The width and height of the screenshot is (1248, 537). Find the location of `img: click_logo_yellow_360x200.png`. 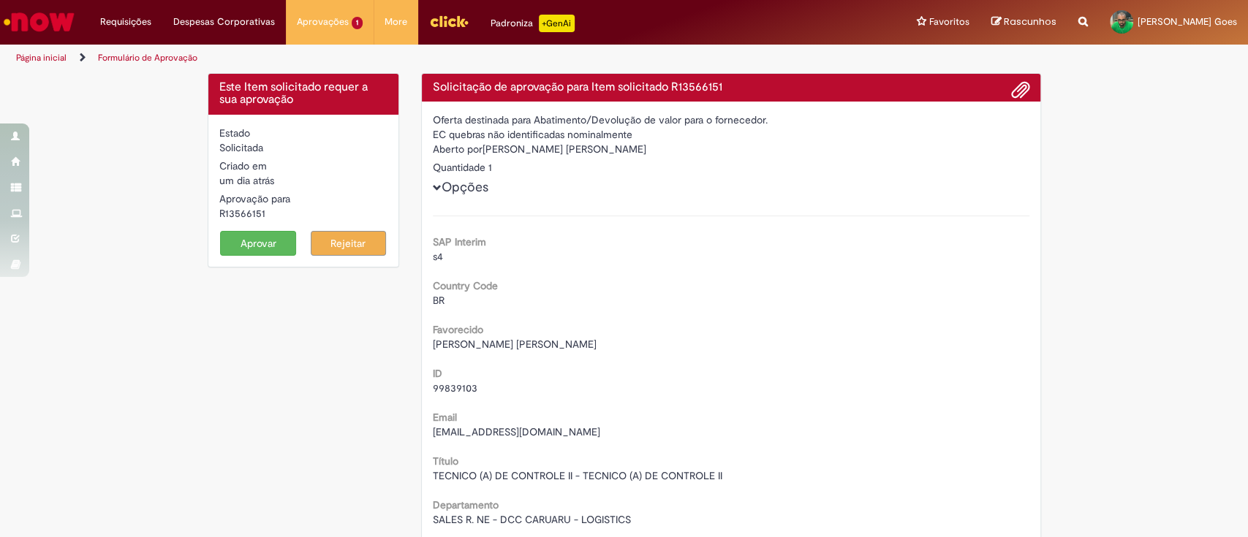

img: click_logo_yellow_360x200.png is located at coordinates (449, 21).